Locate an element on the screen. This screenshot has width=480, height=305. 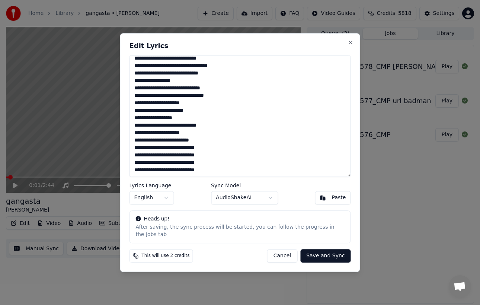
label: Sync Model is located at coordinates (245, 185).